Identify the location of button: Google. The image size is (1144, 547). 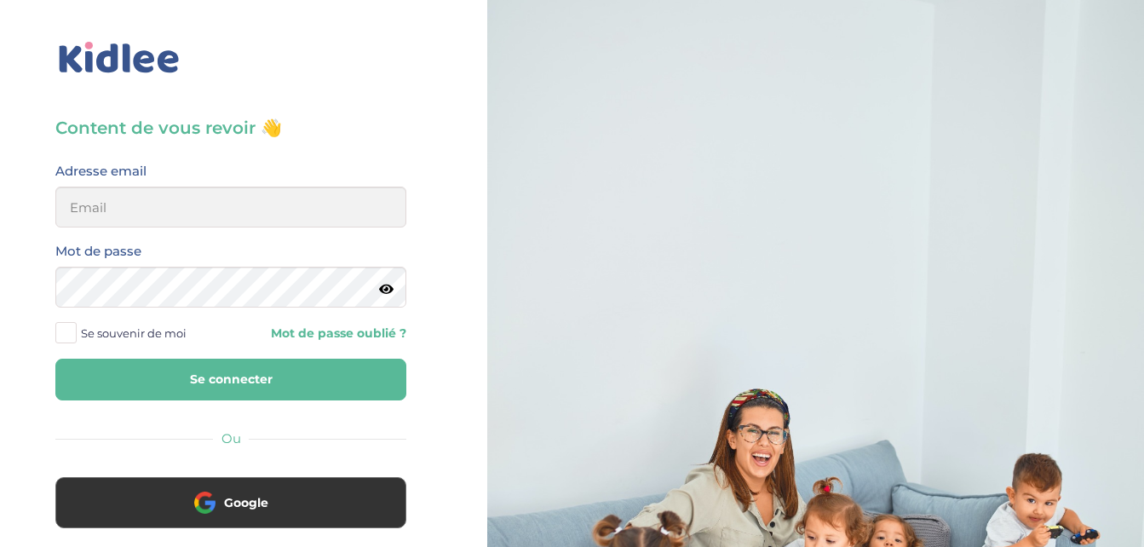
(231, 503).